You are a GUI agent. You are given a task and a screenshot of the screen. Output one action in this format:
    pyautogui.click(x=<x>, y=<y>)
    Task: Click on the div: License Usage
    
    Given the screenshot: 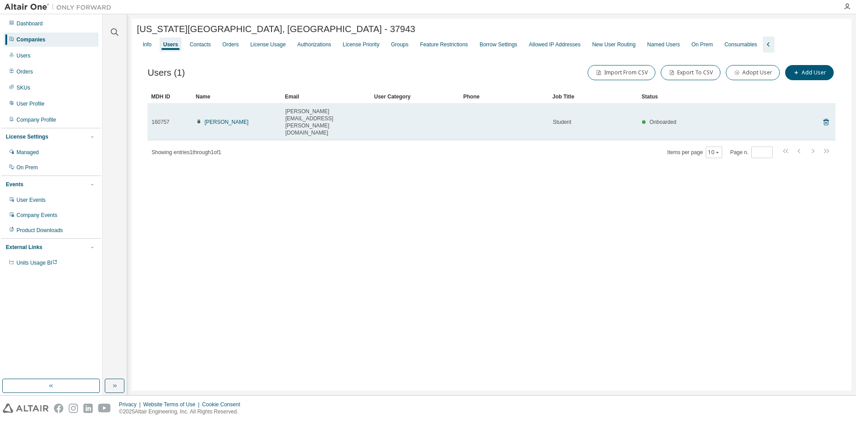 What is the action you would take?
    pyautogui.click(x=267, y=45)
    